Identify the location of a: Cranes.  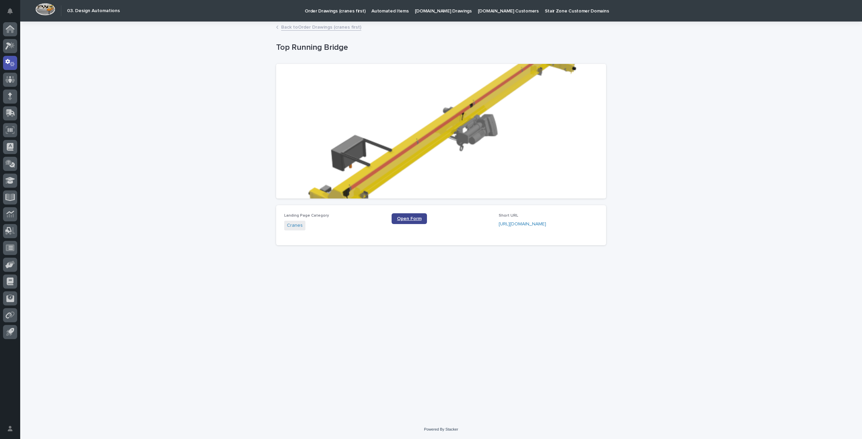
(295, 226).